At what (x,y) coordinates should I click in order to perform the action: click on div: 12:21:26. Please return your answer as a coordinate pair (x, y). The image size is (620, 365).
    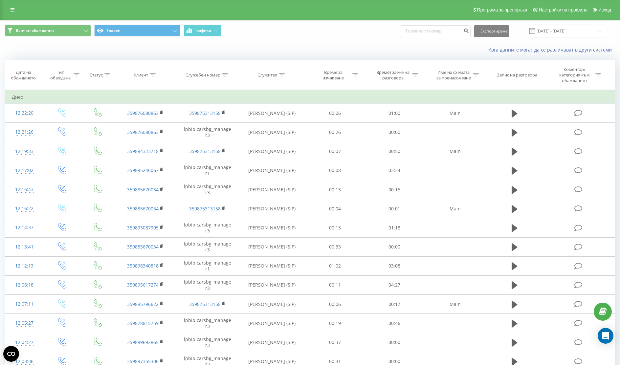
    Looking at the image, I should click on (24, 132).